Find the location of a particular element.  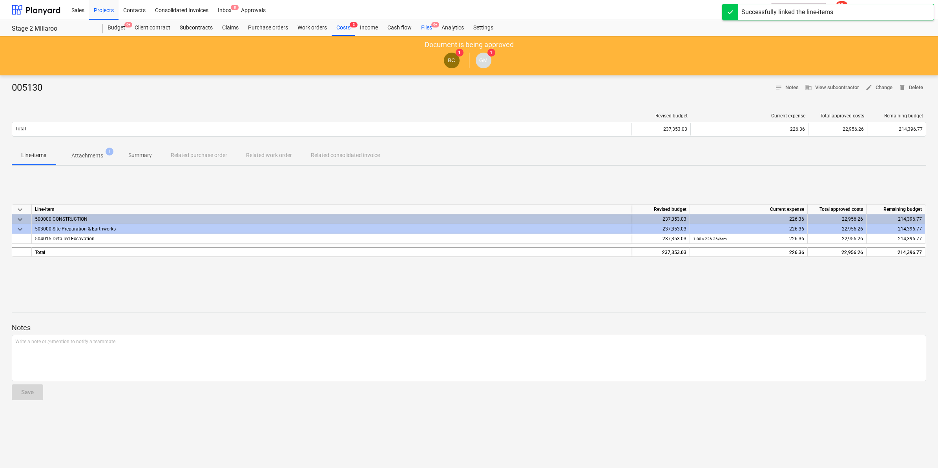

div: Budget is located at coordinates (116, 28).